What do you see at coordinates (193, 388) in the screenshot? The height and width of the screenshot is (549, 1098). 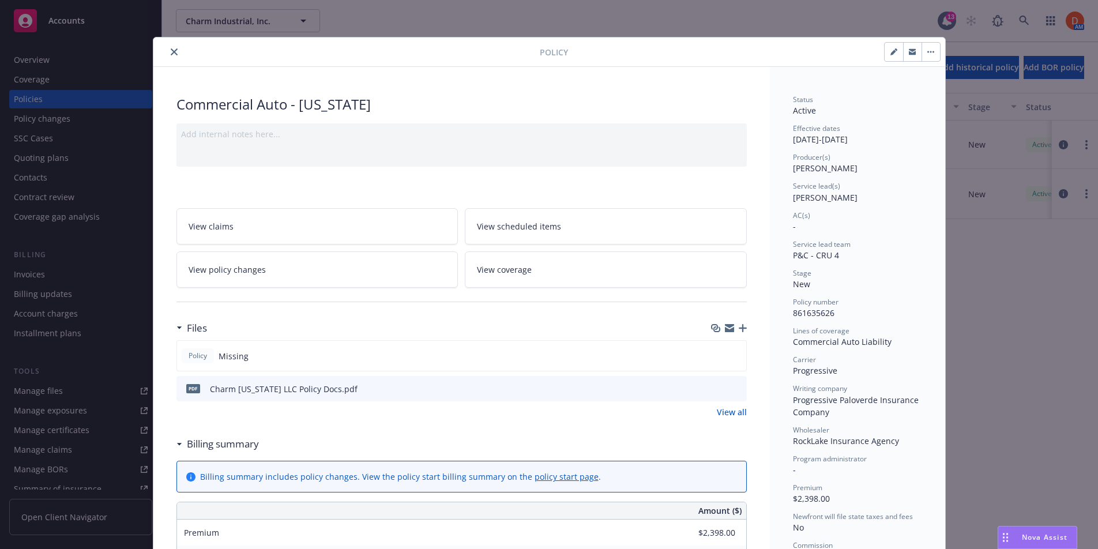 I see `span: pdf` at bounding box center [193, 388].